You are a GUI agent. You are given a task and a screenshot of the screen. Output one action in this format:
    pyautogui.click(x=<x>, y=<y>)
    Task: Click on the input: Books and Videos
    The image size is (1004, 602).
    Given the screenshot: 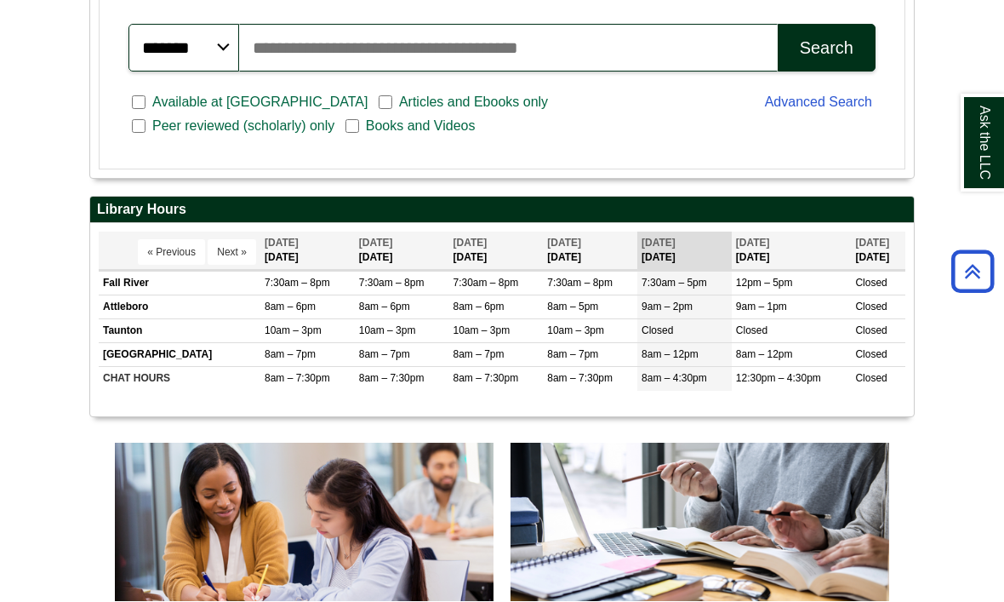 What is the action you would take?
    pyautogui.click(x=352, y=127)
    